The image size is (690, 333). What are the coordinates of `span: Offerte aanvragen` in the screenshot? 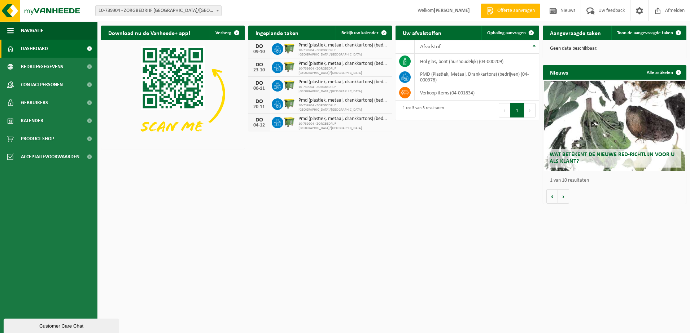 It's located at (516, 11).